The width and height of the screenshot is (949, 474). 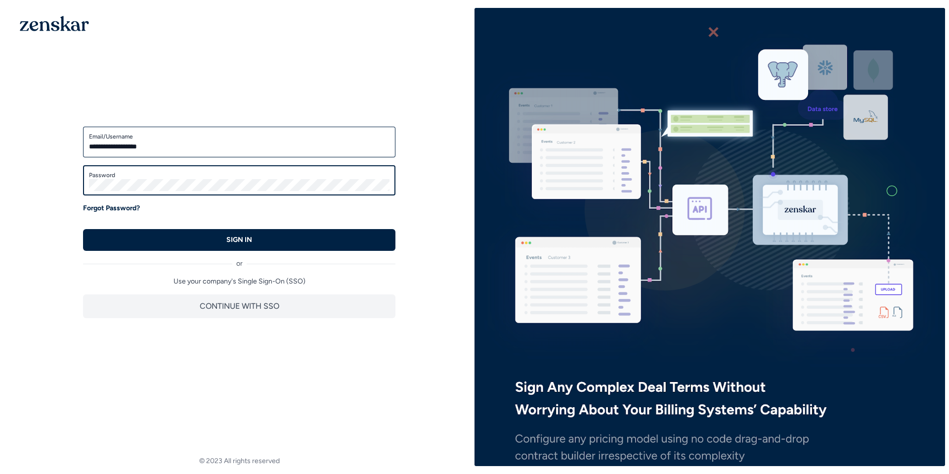 I want to click on img: 1OGAJ2xQqyY4LXKgY66KYq0eOWRCkrZdAb3gUhuVAqdWPZE9SRJmCz+oDMSn4zDLXe31Ii730ItAGKgCKgCCgCikA4Av8PJUP..., so click(x=54, y=23).